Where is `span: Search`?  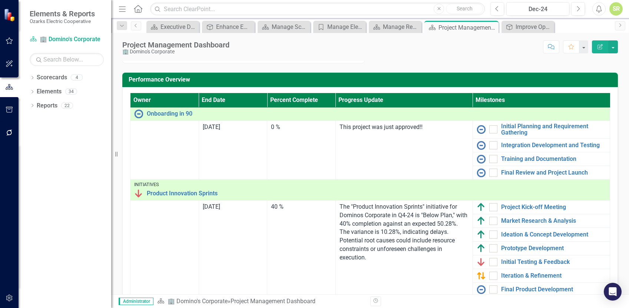
span: Search is located at coordinates (465, 9).